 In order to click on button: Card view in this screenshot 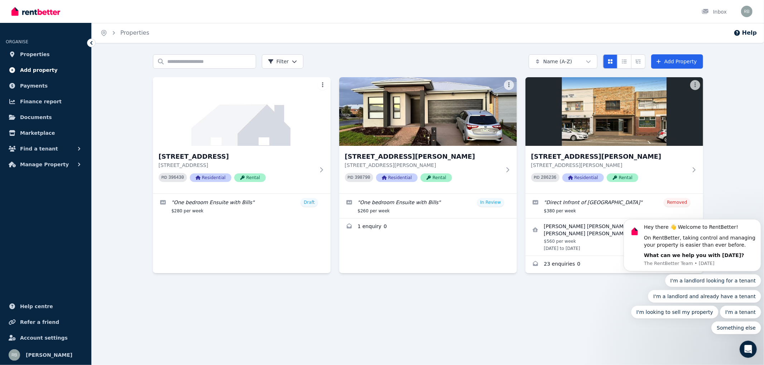, I will do `click(610, 62)`.